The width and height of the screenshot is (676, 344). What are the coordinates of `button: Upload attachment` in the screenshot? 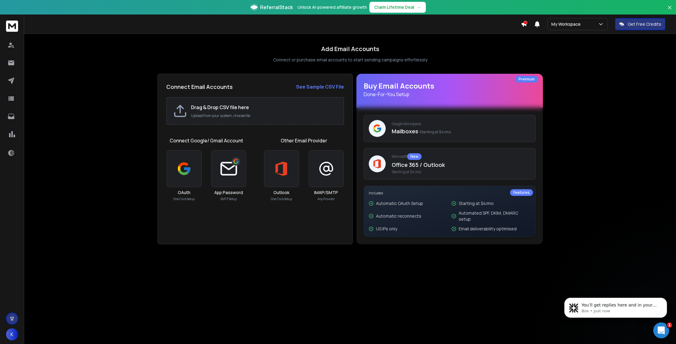 It's located at (12, 200).